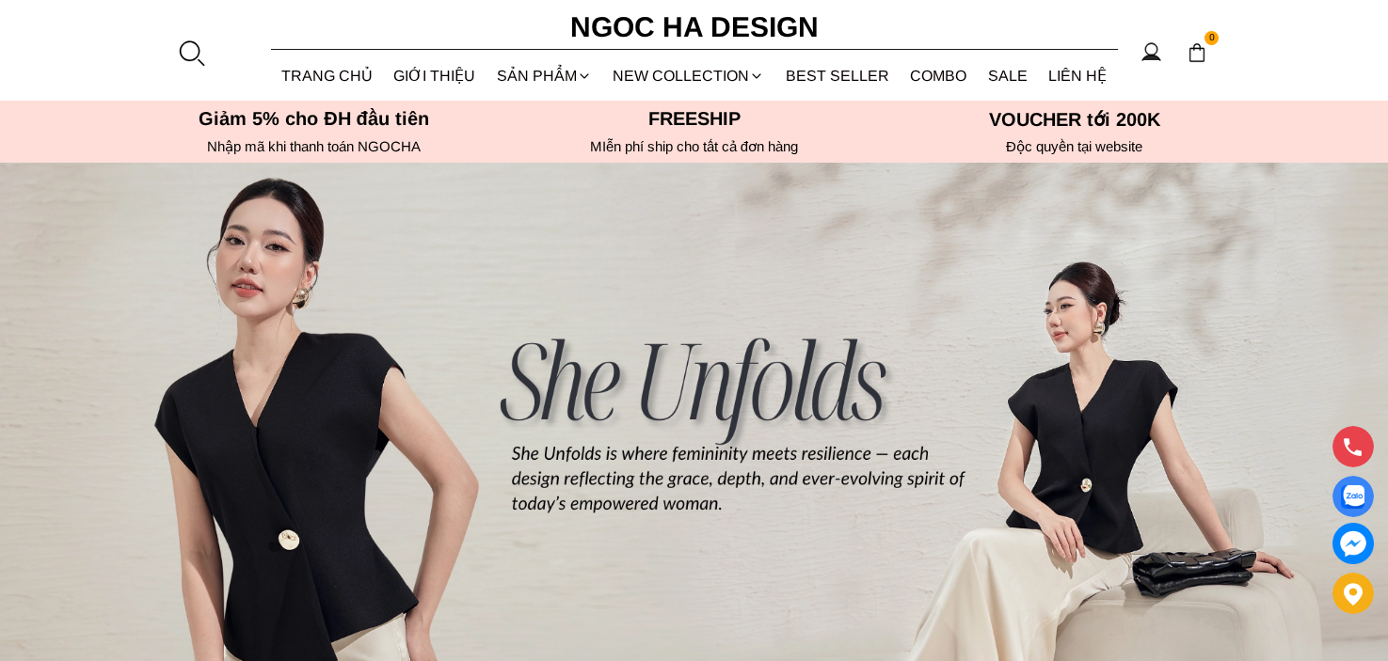 The image size is (1388, 661). What do you see at coordinates (1075, 147) in the screenshot?
I see `h6: Độc quyền tại website` at bounding box center [1075, 147].